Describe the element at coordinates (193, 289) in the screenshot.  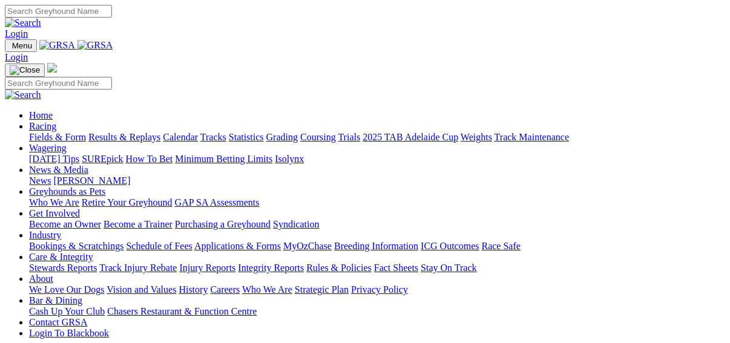
I see `a: History` at that location.